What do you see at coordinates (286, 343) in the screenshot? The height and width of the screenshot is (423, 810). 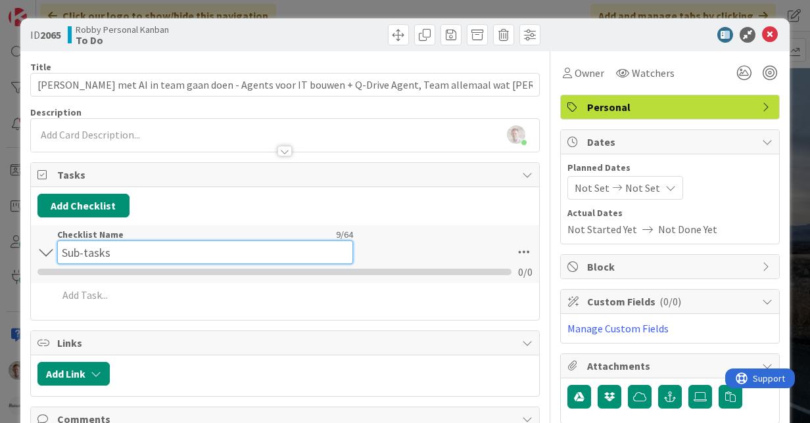 I see `span: Links` at bounding box center [286, 343].